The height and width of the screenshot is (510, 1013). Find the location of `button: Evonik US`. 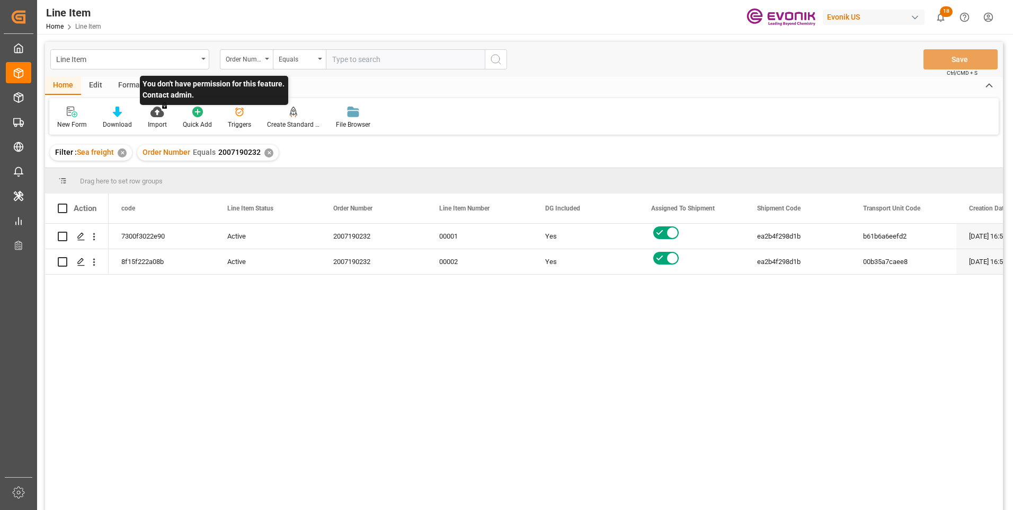

button: Evonik US is located at coordinates (876, 17).